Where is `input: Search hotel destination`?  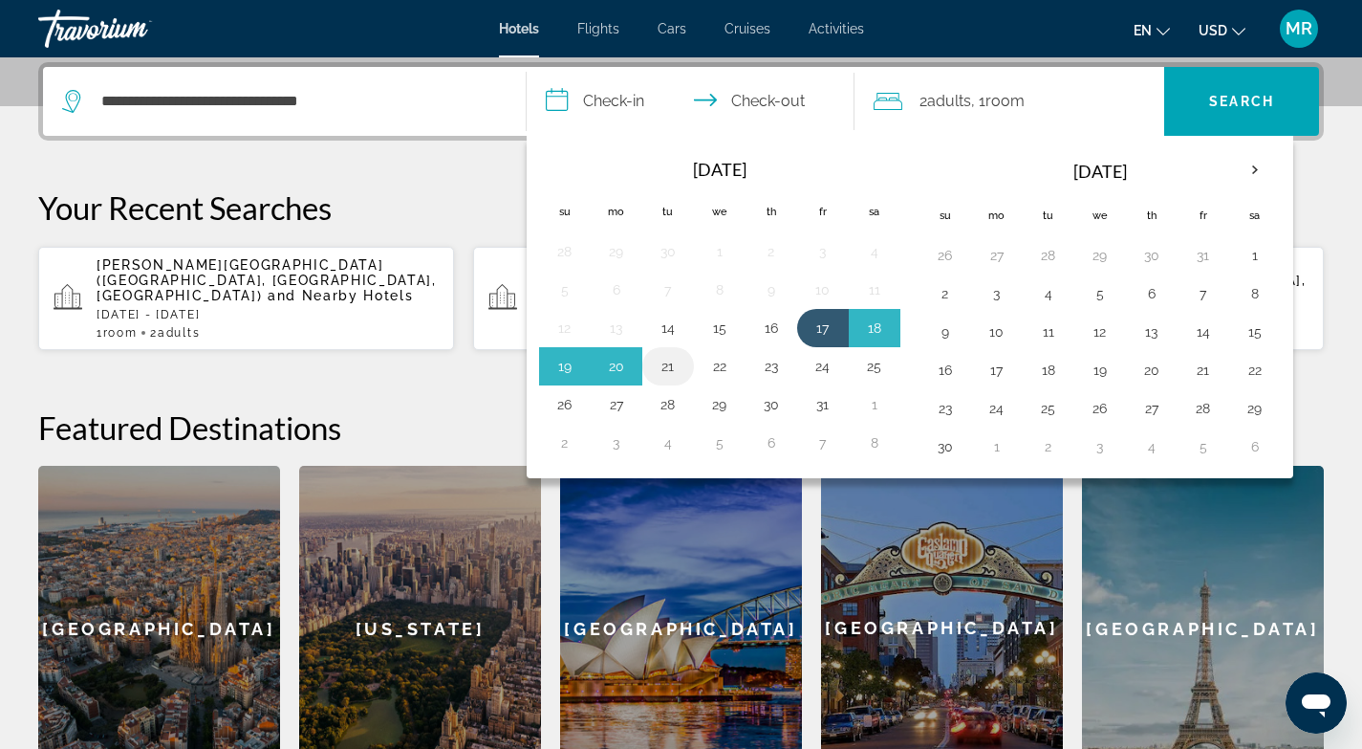
input: Search hotel destination is located at coordinates (298, 101).